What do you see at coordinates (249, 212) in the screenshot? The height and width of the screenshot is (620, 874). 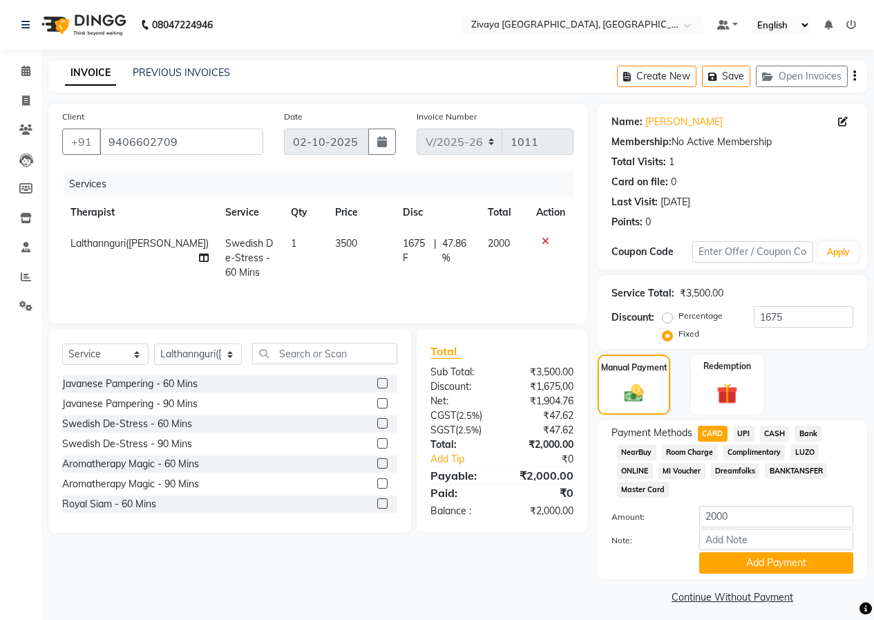 I see `th: Service` at bounding box center [249, 212].